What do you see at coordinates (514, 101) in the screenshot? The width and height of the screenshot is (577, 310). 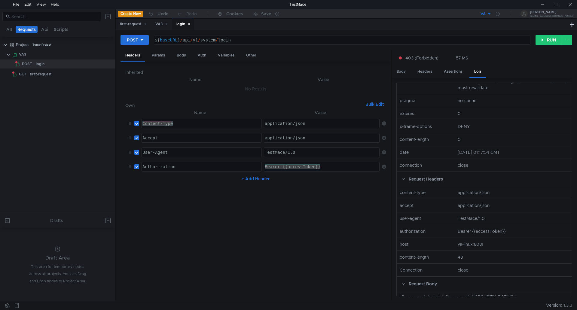 I see `nz-col: no-cache` at bounding box center [514, 101].